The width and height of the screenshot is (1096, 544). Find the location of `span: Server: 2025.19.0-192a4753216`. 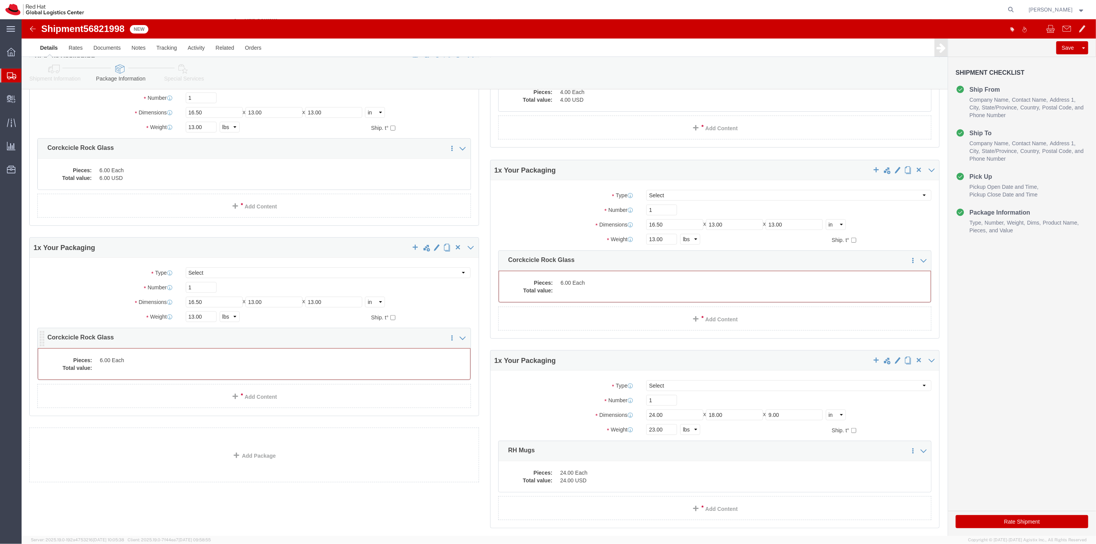

span: Server: 2025.19.0-192a4753216 is located at coordinates (77, 540).